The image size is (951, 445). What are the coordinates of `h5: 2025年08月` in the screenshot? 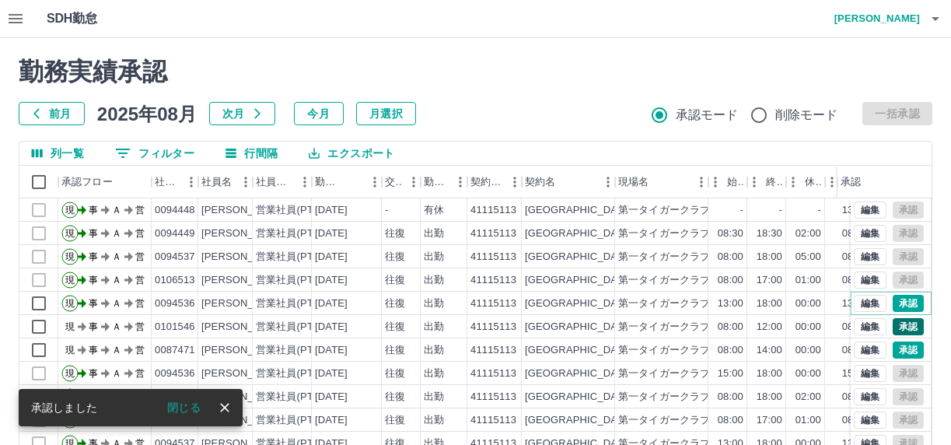 It's located at (147, 114).